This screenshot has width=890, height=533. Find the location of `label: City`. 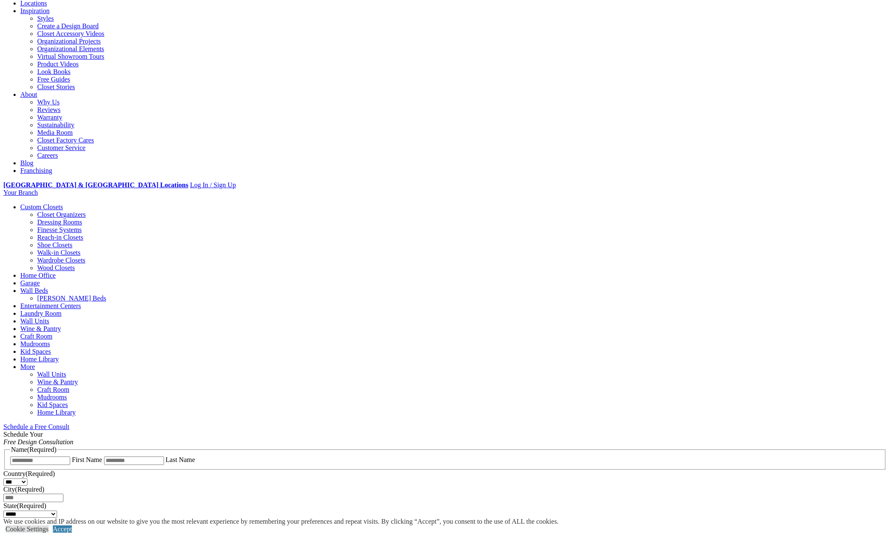

label: City is located at coordinates (24, 489).